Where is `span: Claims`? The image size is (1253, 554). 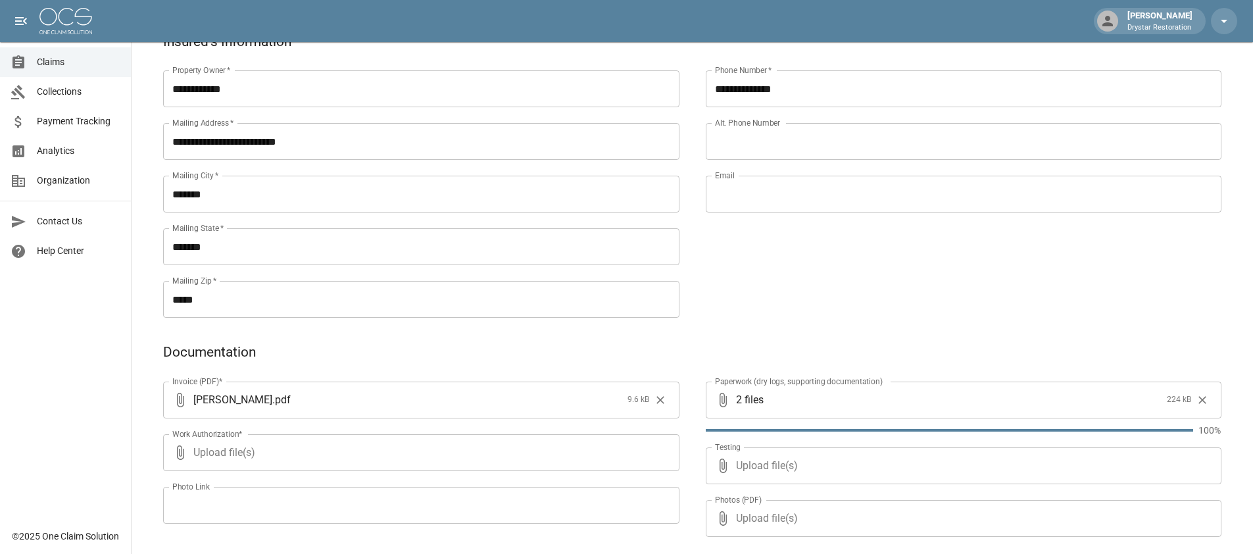
span: Claims is located at coordinates (78, 62).